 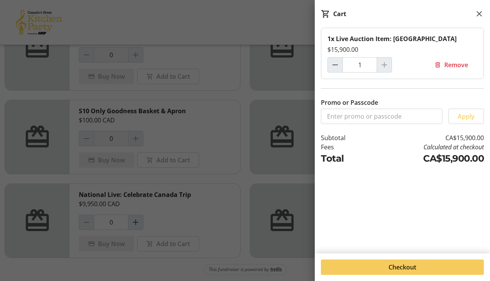 What do you see at coordinates (381, 116) in the screenshot?
I see `input: Enter promo or passcode` at bounding box center [381, 116].